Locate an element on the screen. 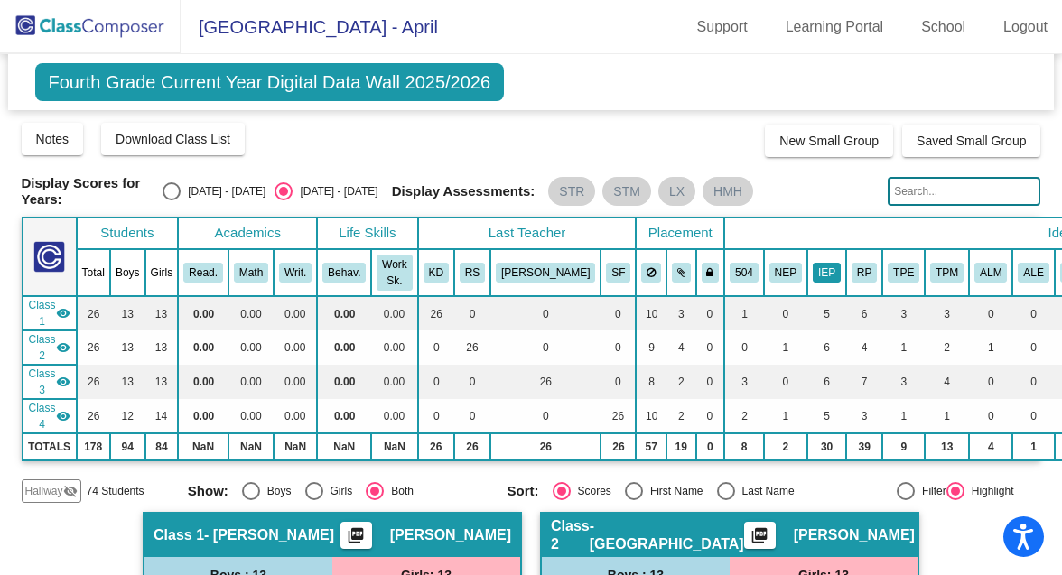 This screenshot has width=1062, height=575. button: NEP is located at coordinates (786, 273).